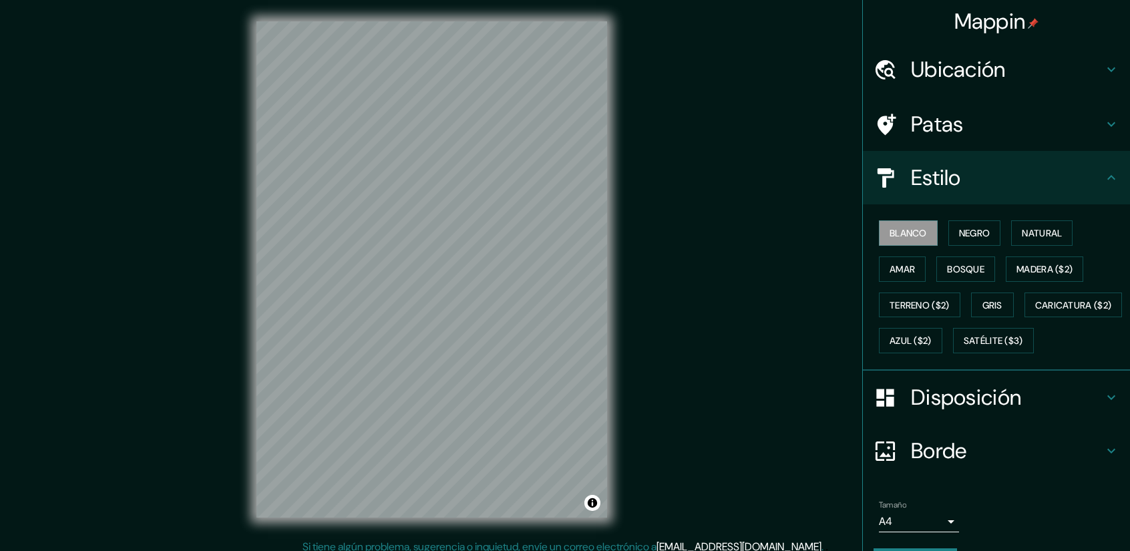 Image resolution: width=1130 pixels, height=551 pixels. Describe the element at coordinates (920, 305) in the screenshot. I see `font: Terreno ($2)` at that location.